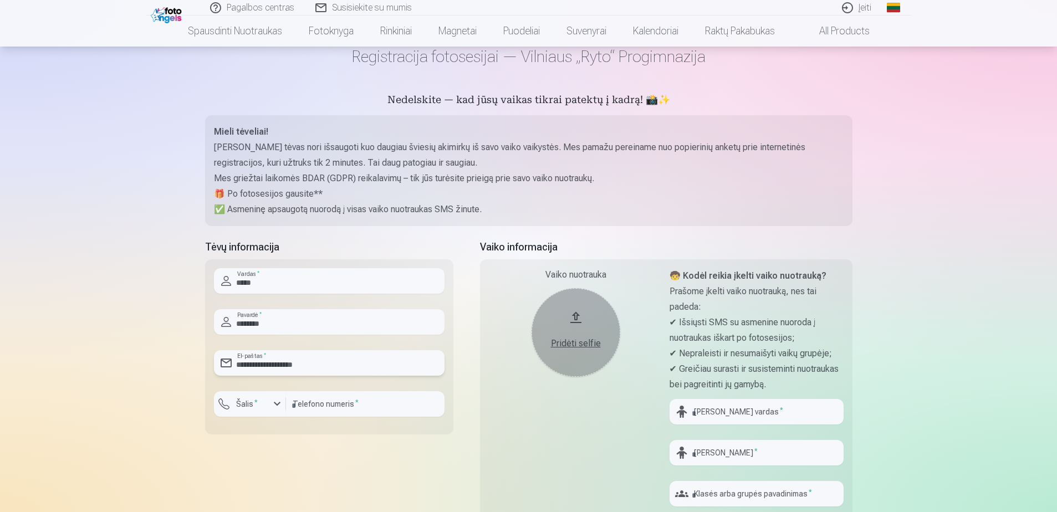 Image resolution: width=1057 pixels, height=512 pixels. What do you see at coordinates (329, 247) in the screenshot?
I see `h5: Tėvų informacija` at bounding box center [329, 247].